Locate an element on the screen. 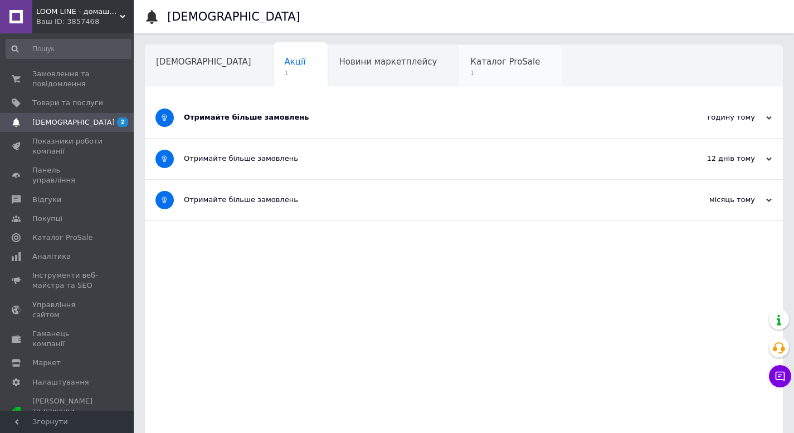 The height and width of the screenshot is (433, 794). span: Гаманець компанії is located at coordinates (67, 339).